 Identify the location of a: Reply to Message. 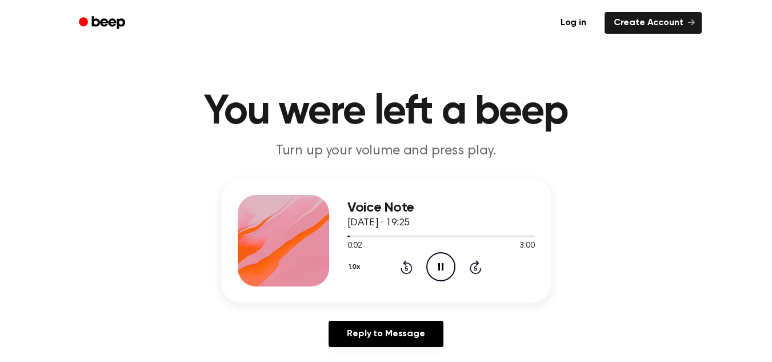
(386, 334).